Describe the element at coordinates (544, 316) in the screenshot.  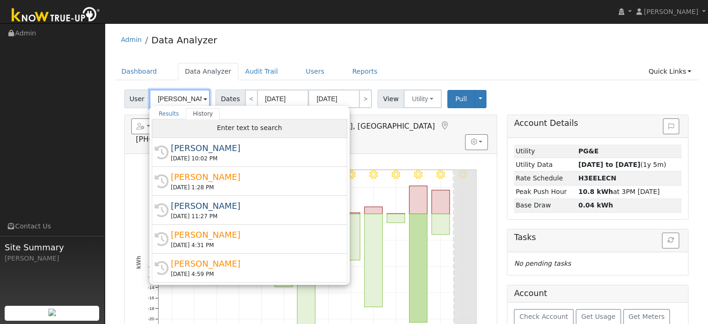
I see `span: Check Account` at that location.